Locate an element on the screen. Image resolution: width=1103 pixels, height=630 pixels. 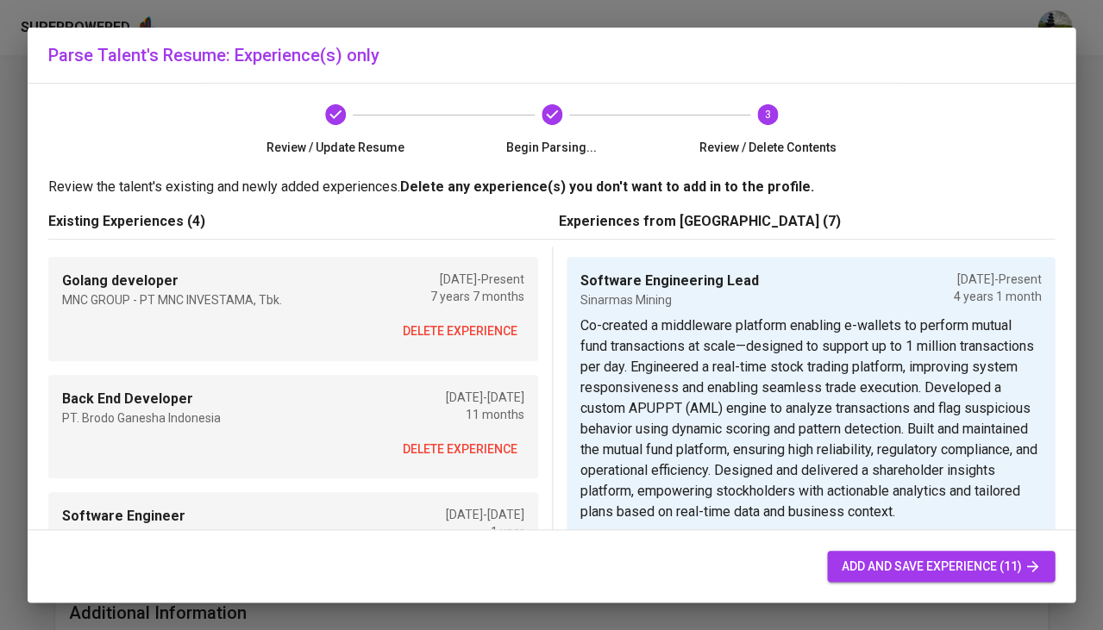
h6: Parse Talent's Resume: Experience(s) only is located at coordinates (551, 55).